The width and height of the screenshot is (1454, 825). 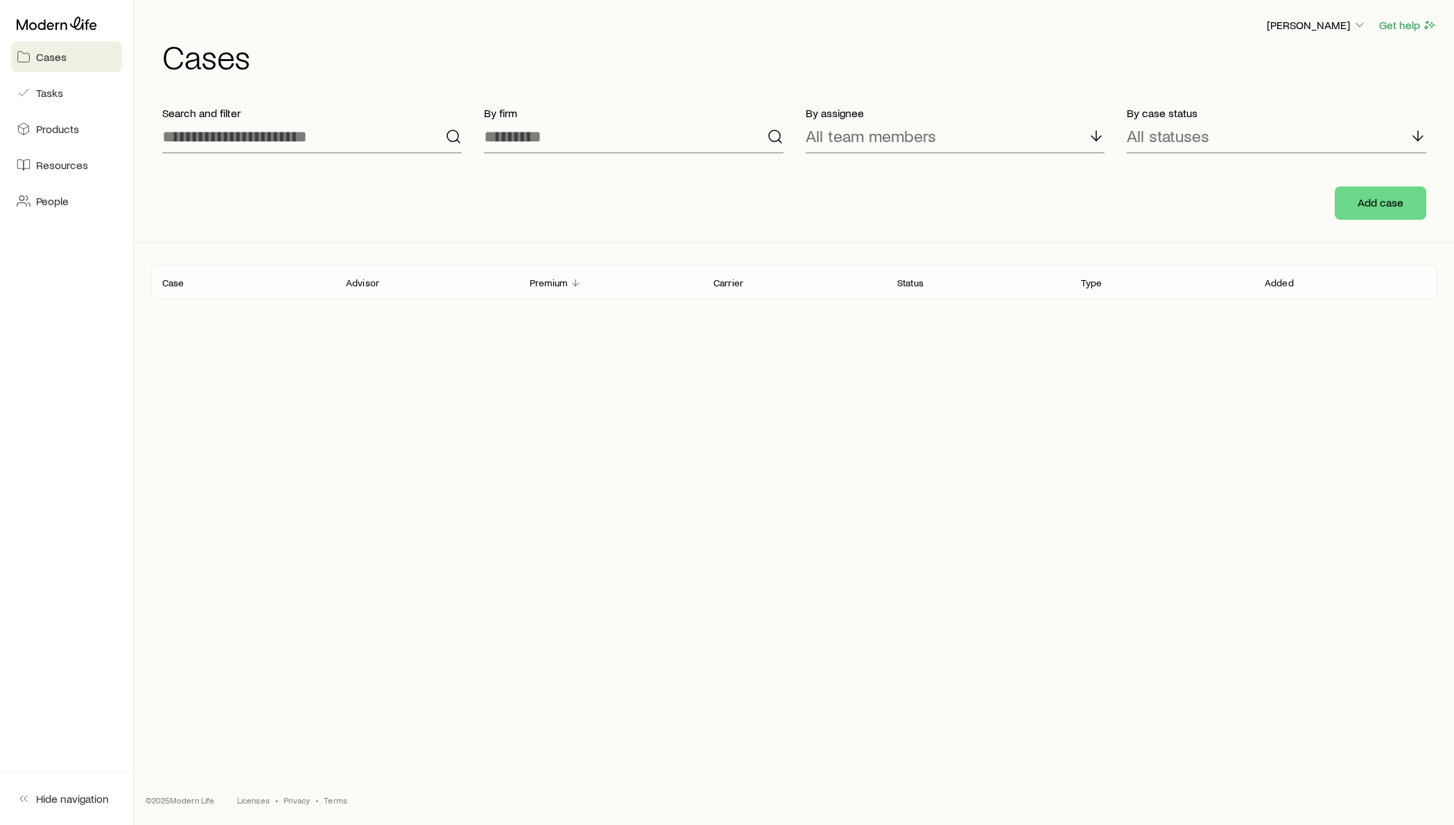 What do you see at coordinates (548, 283) in the screenshot?
I see `p: Premium` at bounding box center [548, 283].